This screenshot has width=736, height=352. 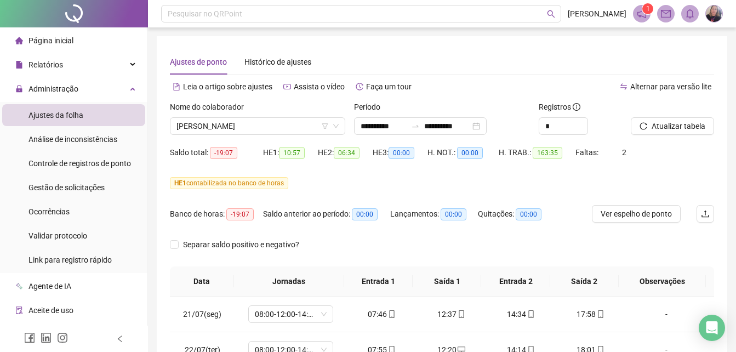 What do you see at coordinates (641, 14) in the screenshot?
I see `span: notification` at bounding box center [641, 14].